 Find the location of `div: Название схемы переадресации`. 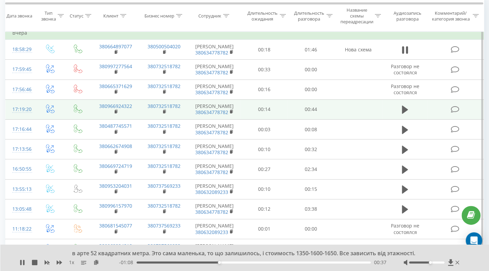

div: Название схемы переадресации is located at coordinates (357, 16).